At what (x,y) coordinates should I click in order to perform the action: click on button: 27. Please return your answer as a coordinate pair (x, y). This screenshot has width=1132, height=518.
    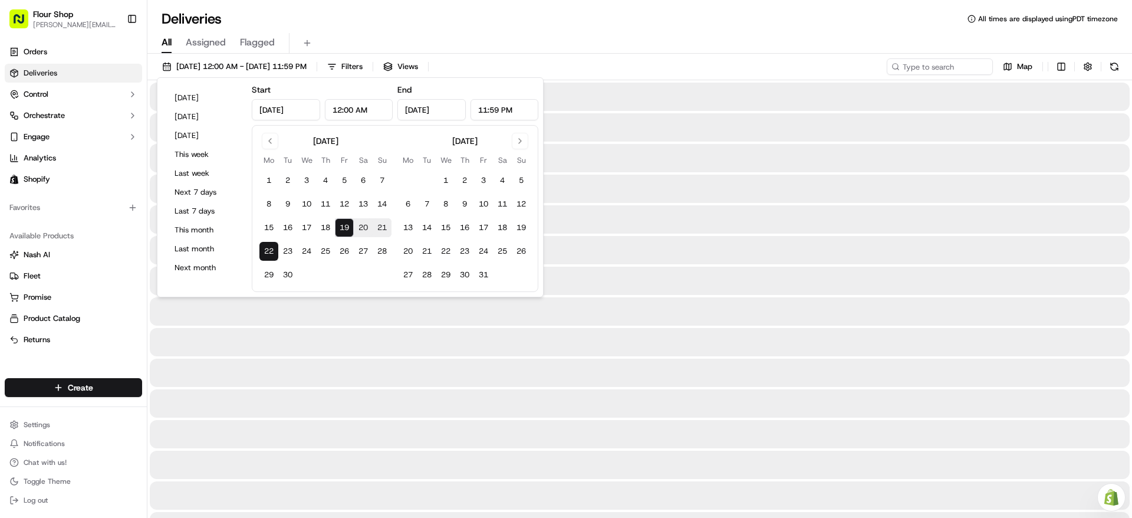
    Looking at the image, I should click on (363, 251).